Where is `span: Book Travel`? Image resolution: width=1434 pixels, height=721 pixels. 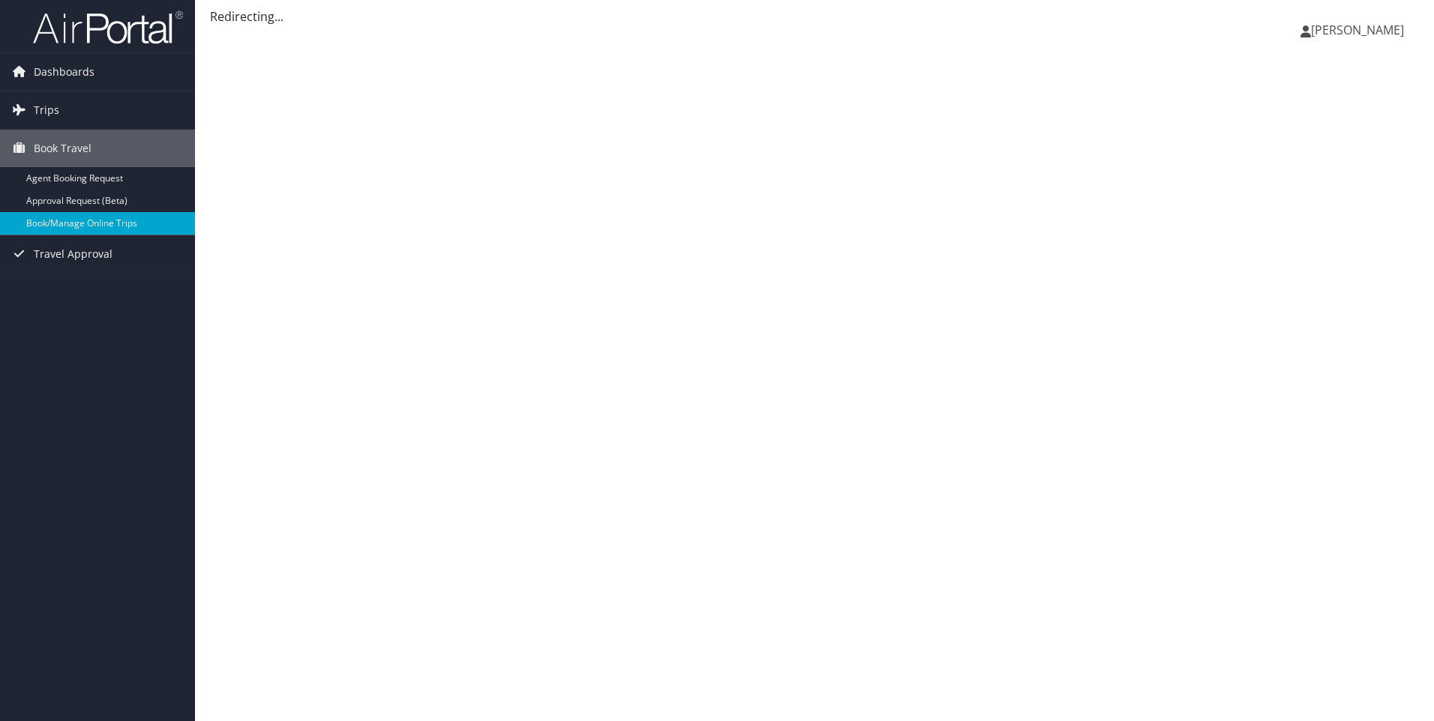
span: Book Travel is located at coordinates (62, 148).